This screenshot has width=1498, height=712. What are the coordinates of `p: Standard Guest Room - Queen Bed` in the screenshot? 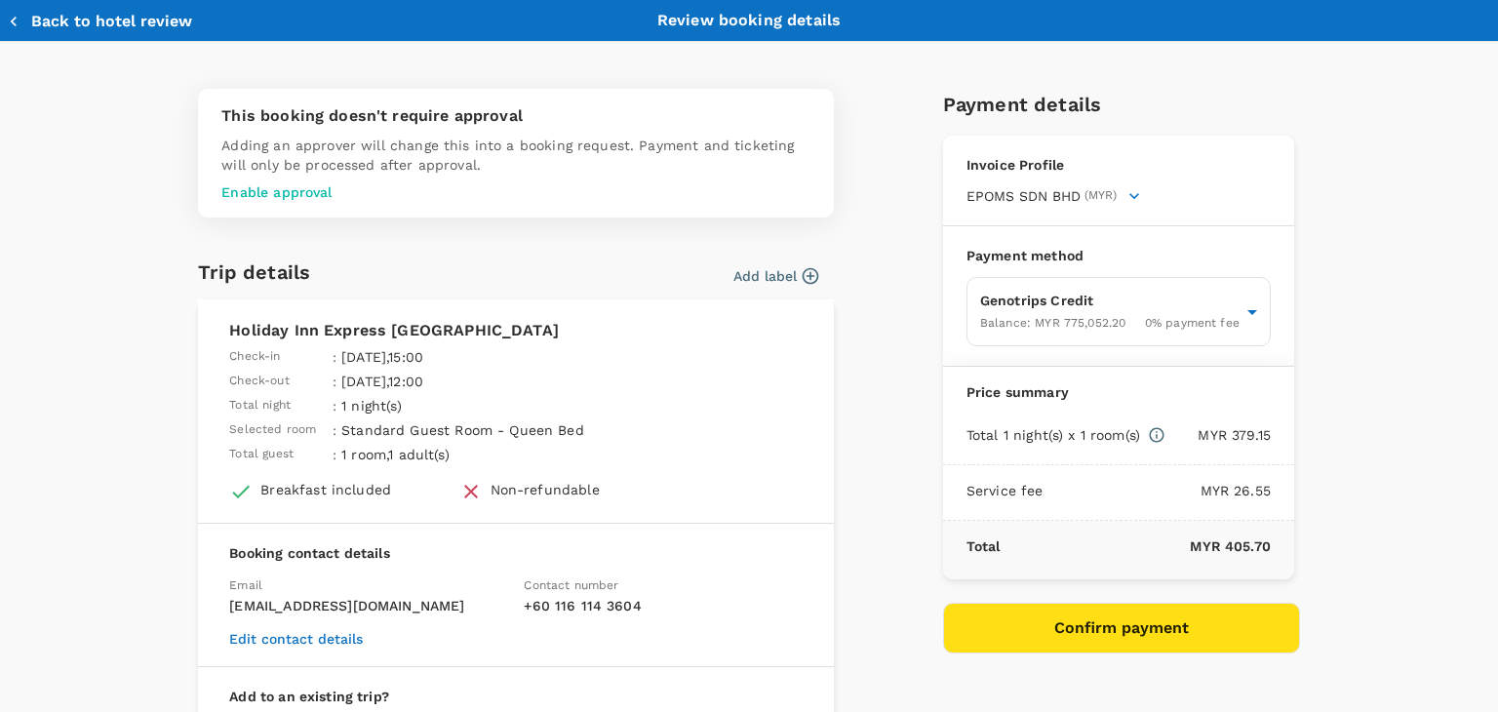 It's located at (484, 430).